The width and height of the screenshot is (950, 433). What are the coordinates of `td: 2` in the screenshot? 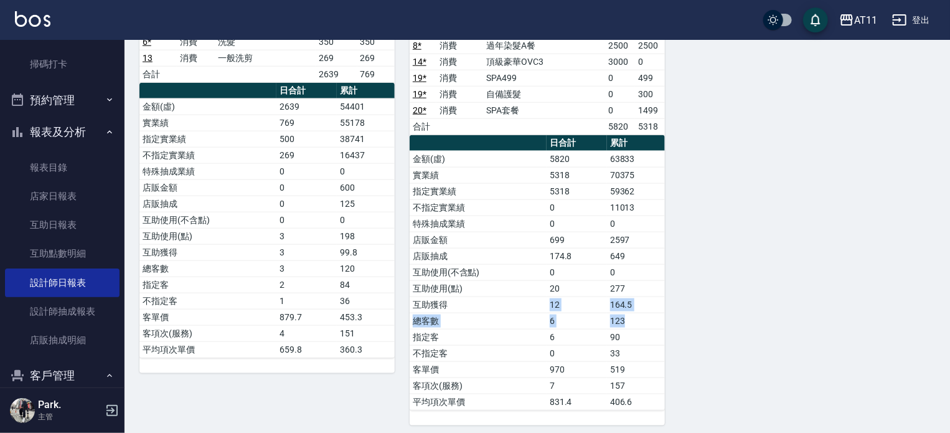 It's located at (306, 285).